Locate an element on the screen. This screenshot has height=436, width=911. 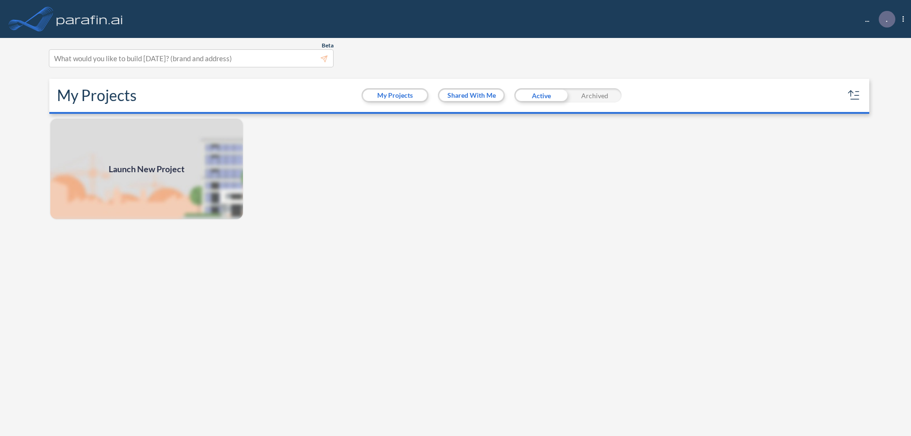
div: Archived is located at coordinates (594, 95).